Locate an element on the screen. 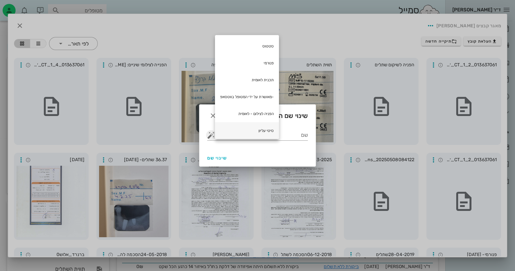 Image resolution: width=515 pixels, height=271 pixels. div: הפניה לצילום - לאומית is located at coordinates (247, 114).